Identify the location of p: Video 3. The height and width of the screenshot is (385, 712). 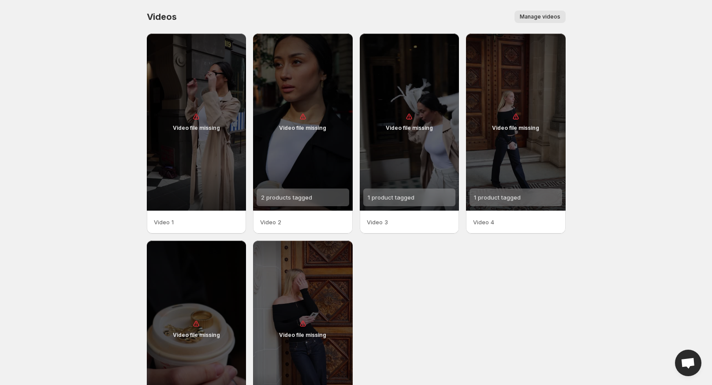
(410, 222).